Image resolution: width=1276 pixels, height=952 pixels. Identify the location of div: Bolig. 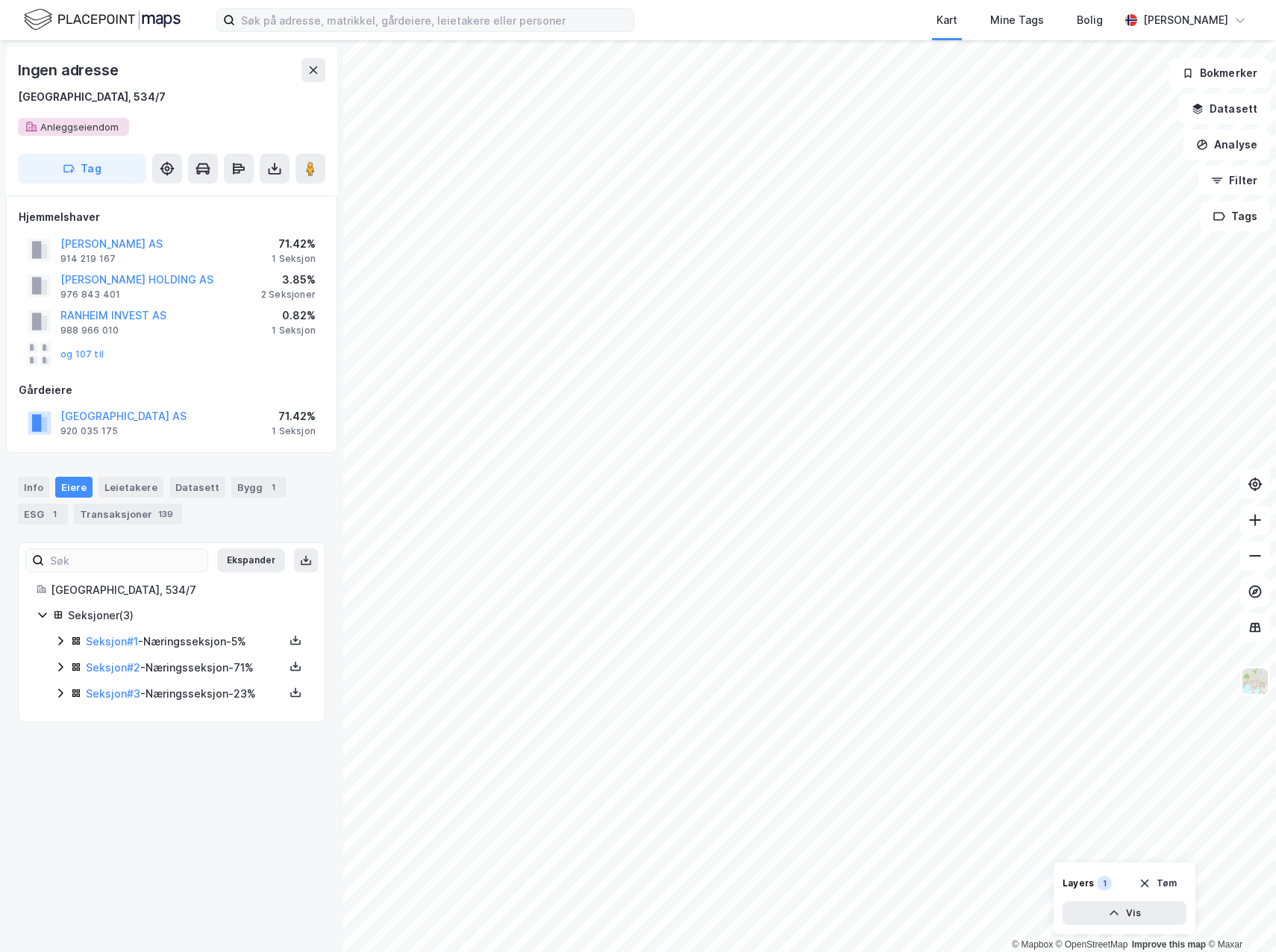
(1089, 20).